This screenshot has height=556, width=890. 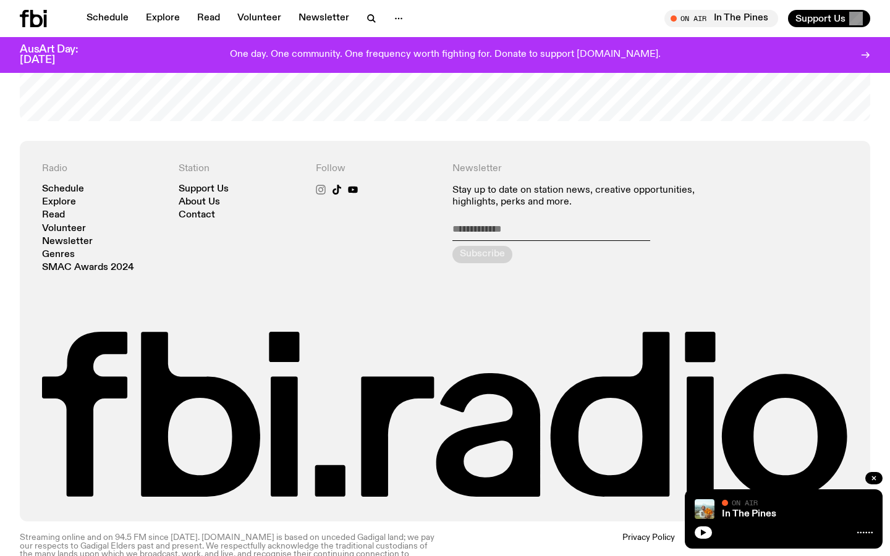 I want to click on a: Support Us, so click(x=203, y=189).